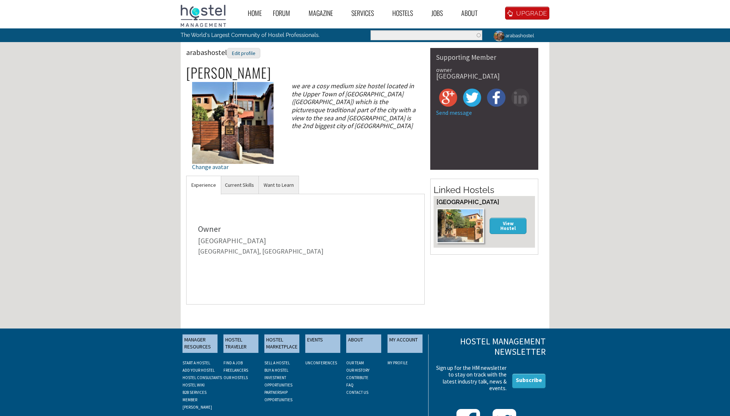  Describe the element at coordinates (366, 13) in the screenshot. I see `a: Services` at that location.